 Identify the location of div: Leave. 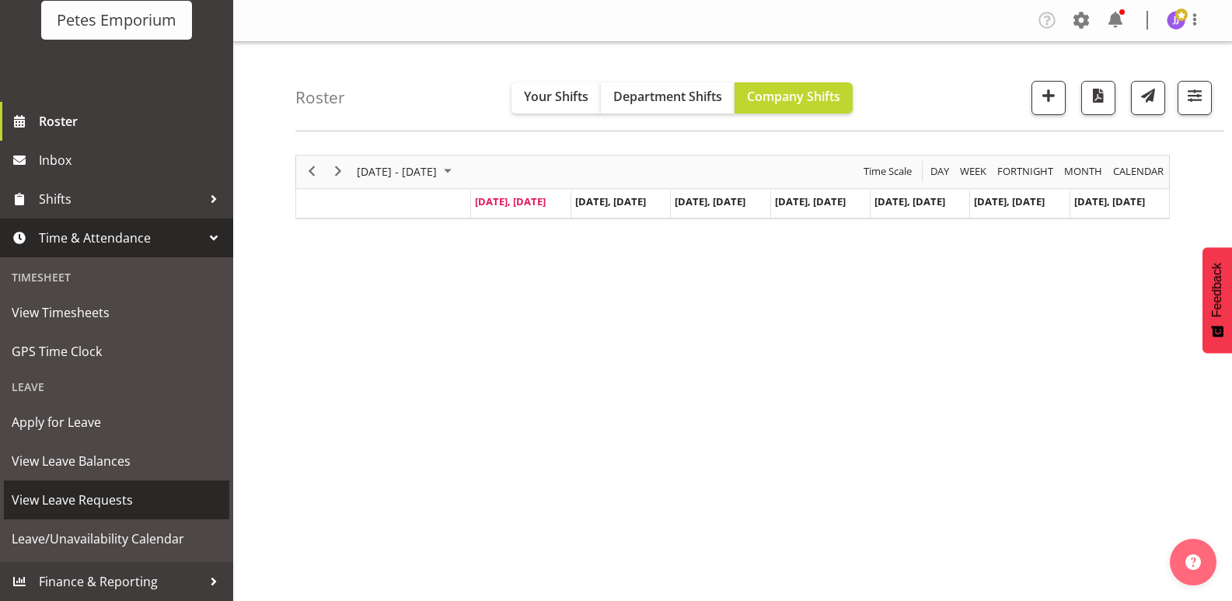
(117, 386).